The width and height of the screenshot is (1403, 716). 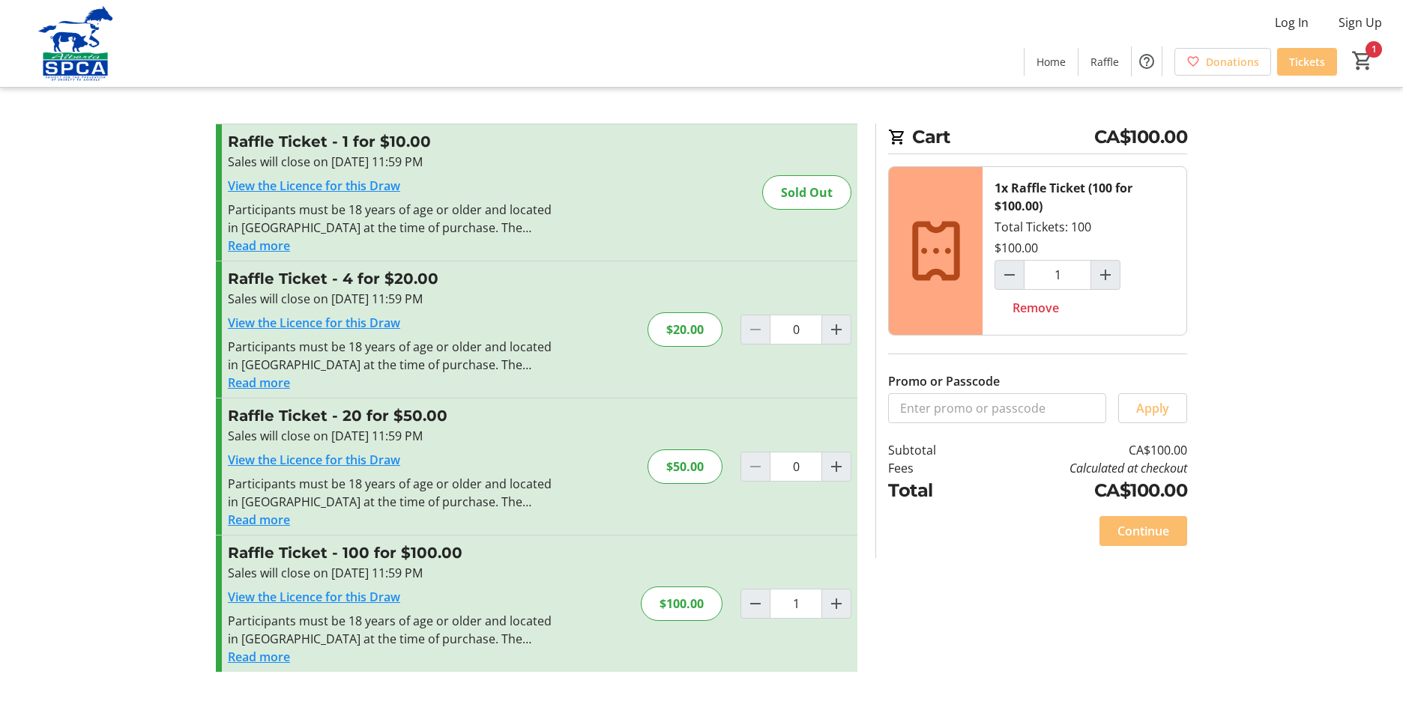 What do you see at coordinates (391, 142) in the screenshot?
I see `h3: Raffle Ticket - 1 for $10.00` at bounding box center [391, 142].